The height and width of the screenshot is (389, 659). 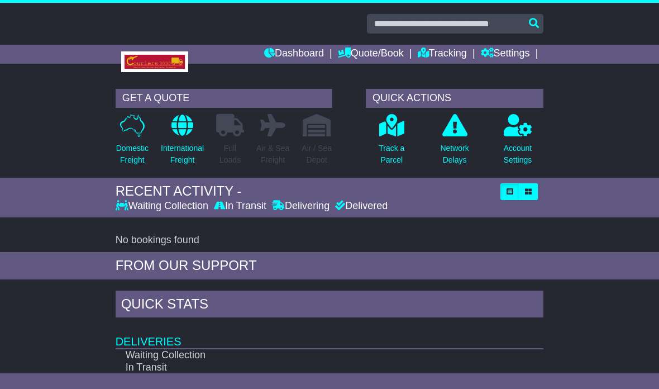 What do you see at coordinates (309, 367) in the screenshot?
I see `td: In Transit` at bounding box center [309, 367].